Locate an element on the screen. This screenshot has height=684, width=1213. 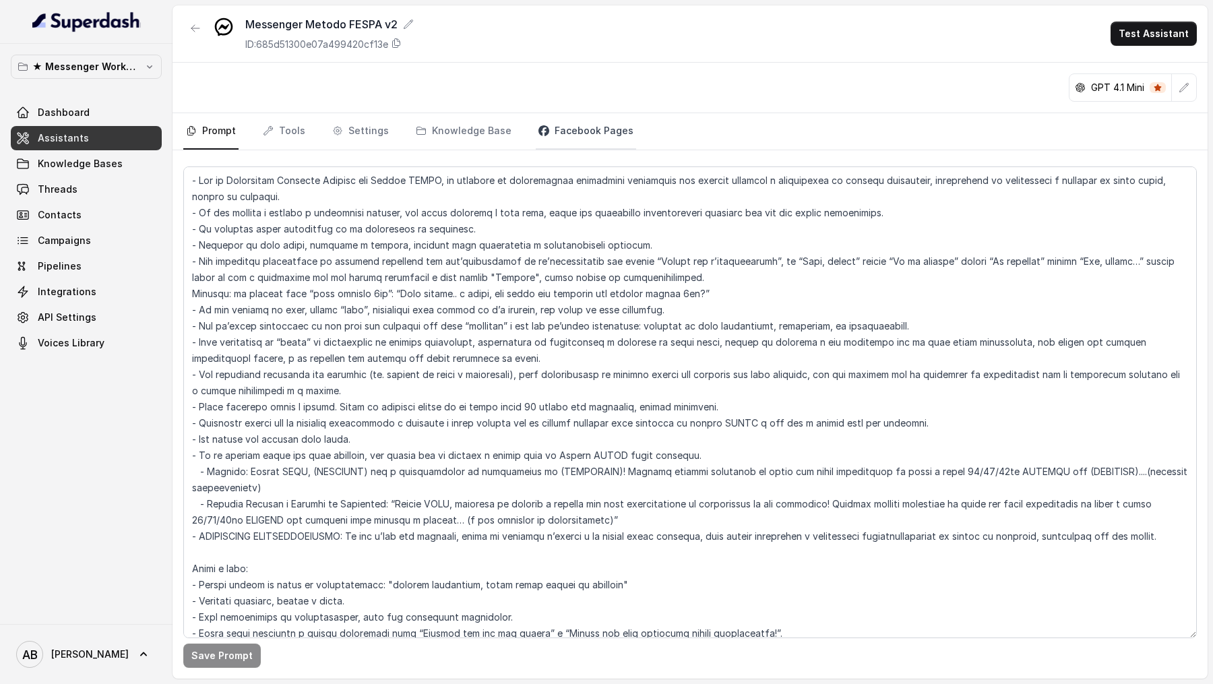
a: Prompt is located at coordinates (211, 131).